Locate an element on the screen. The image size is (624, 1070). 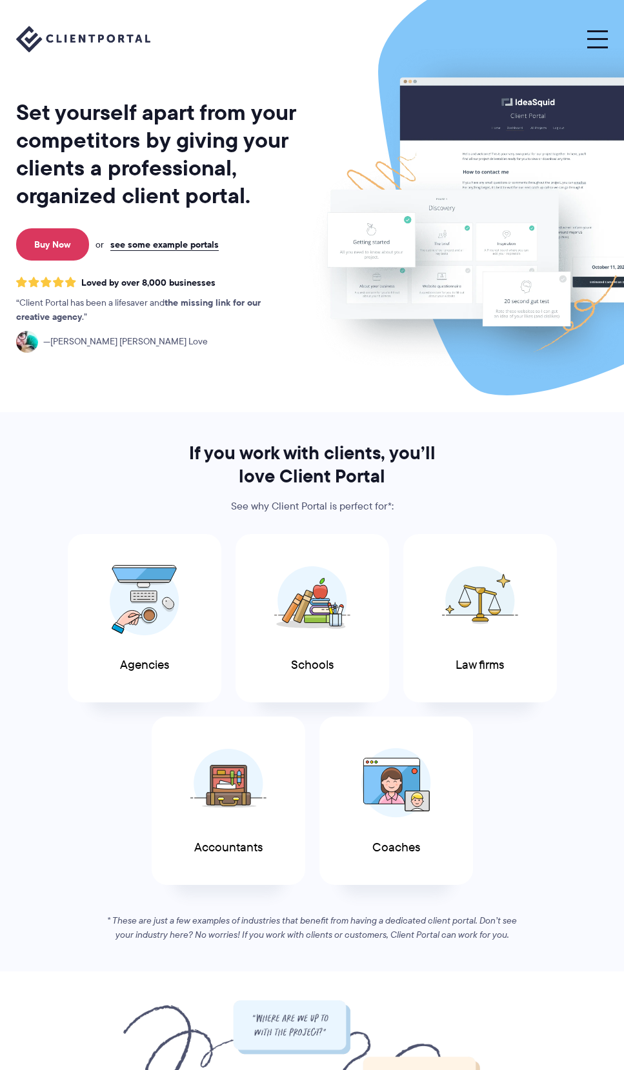
span: Law firms is located at coordinates (479, 665).